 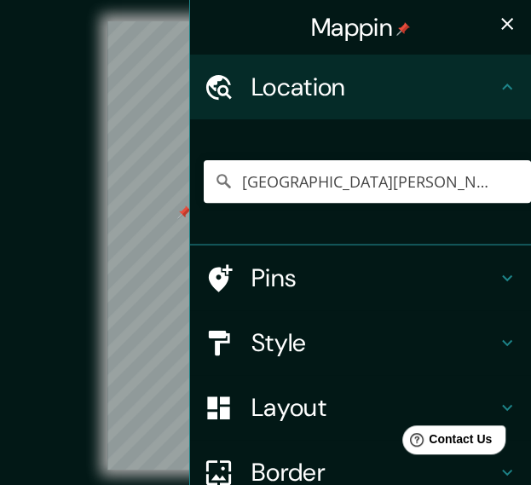 What do you see at coordinates (361, 343) in the screenshot?
I see `div: Style` at bounding box center [361, 343].